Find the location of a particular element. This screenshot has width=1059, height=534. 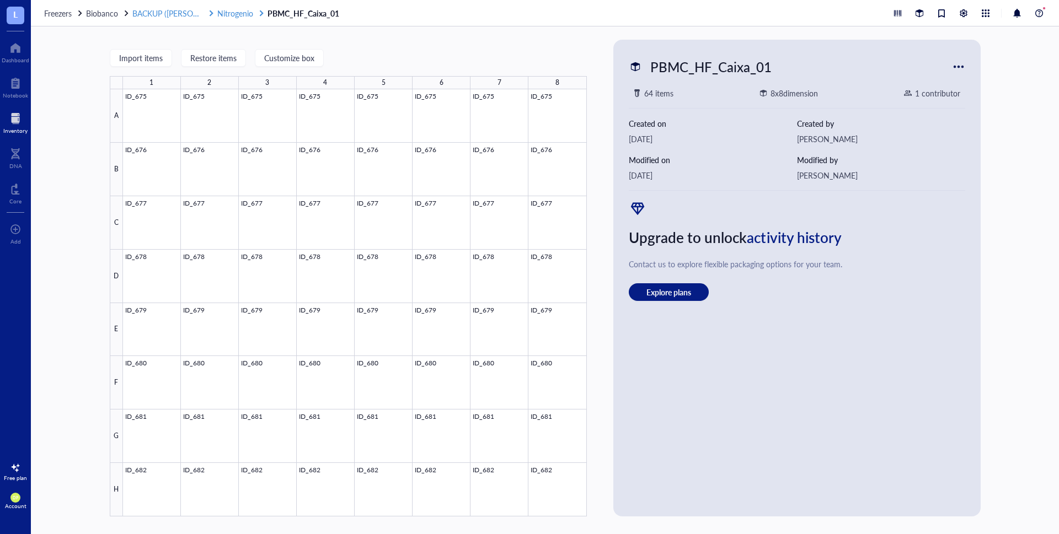

div: DNA is located at coordinates (15, 166).